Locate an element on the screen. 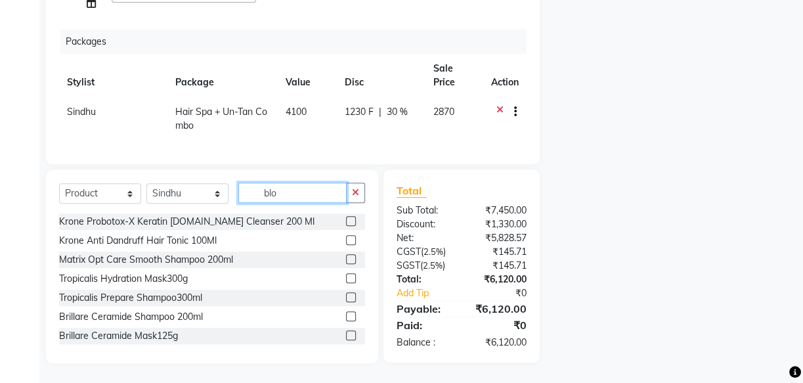 This screenshot has width=803, height=383. div: Packages is located at coordinates (298, 41).